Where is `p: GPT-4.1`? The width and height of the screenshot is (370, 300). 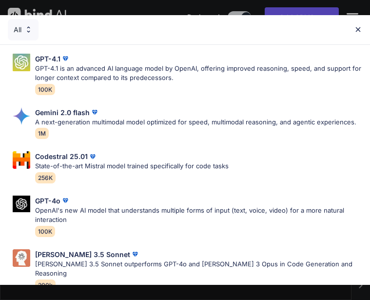
p: GPT-4.1 is located at coordinates (48, 59).